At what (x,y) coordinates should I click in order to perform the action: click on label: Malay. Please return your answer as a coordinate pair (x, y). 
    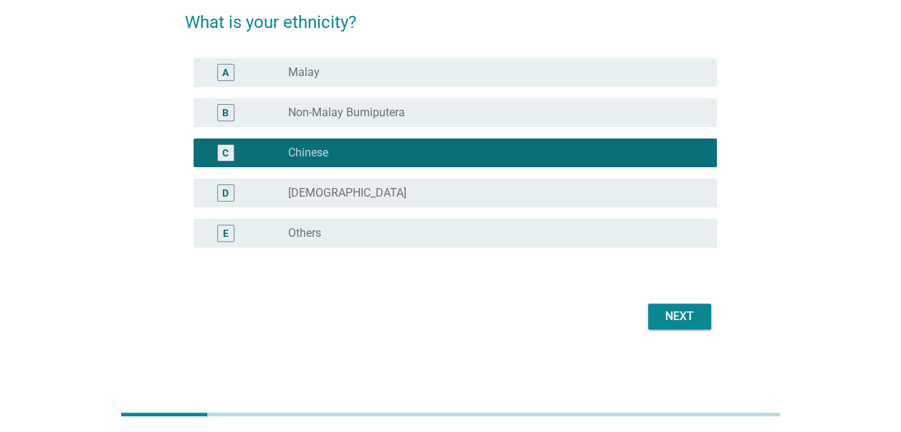
    Looking at the image, I should click on (304, 72).